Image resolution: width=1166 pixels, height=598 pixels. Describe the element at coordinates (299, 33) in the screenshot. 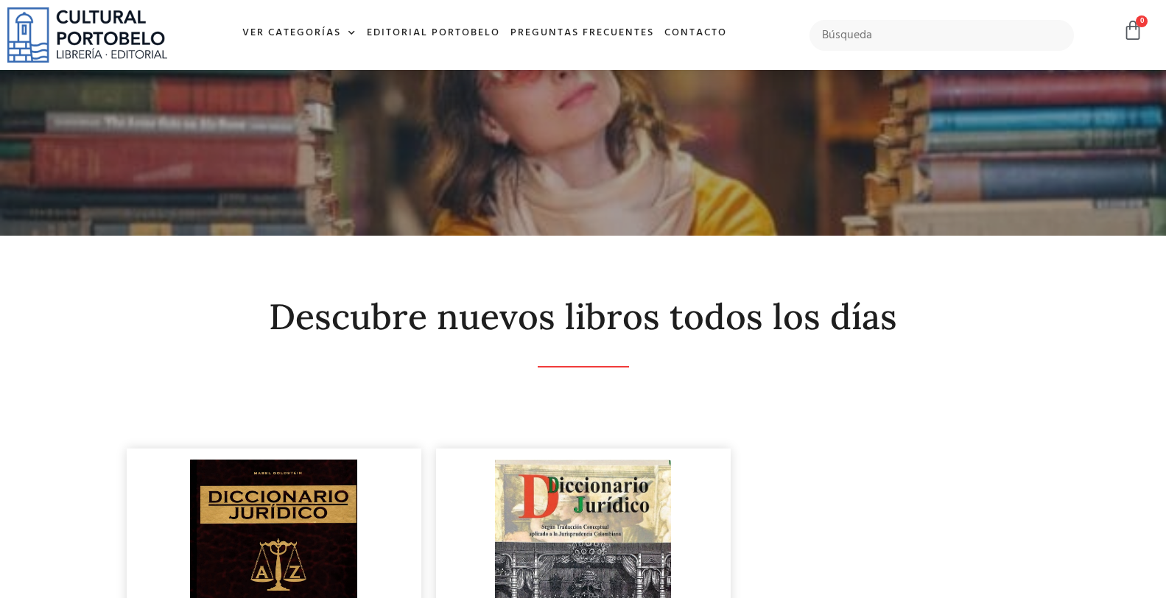

I see `a: Ver Categorías` at that location.